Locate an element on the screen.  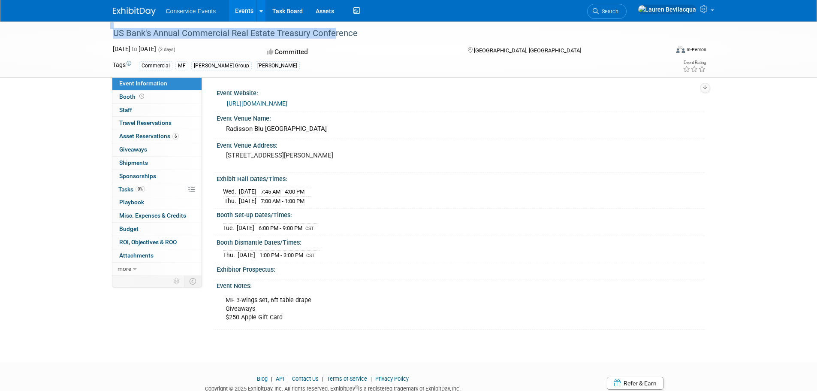
a: Giveaways is located at coordinates (157, 150).